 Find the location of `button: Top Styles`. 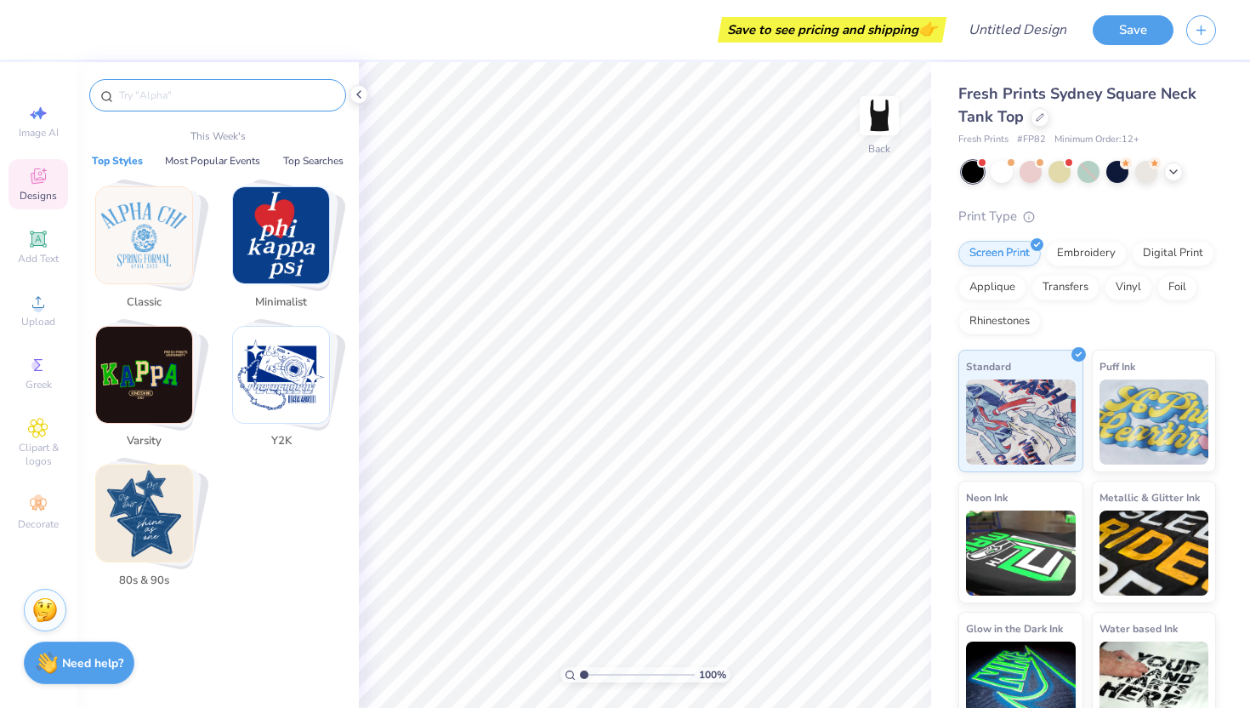

button: Top Styles is located at coordinates (117, 161).